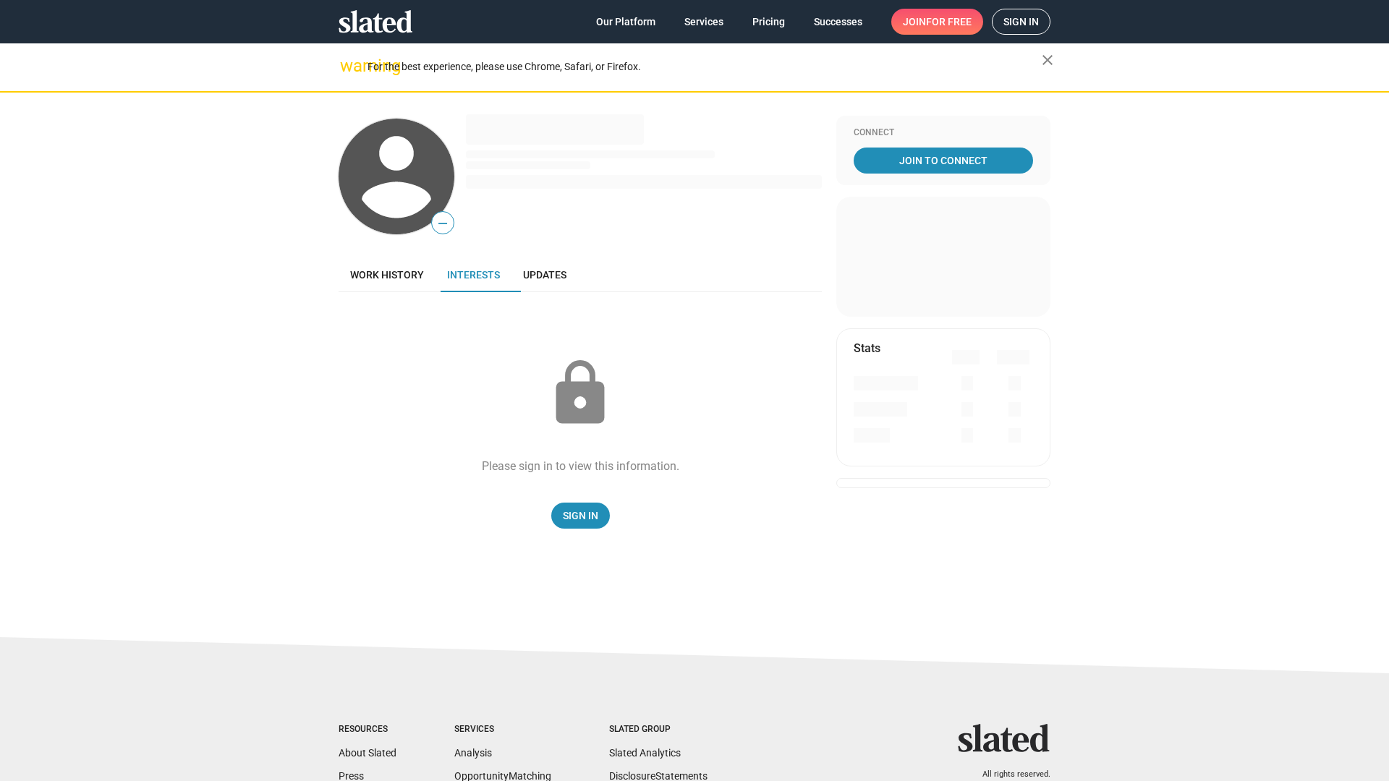 This screenshot has width=1389, height=781. Describe the element at coordinates (948, 22) in the screenshot. I see `span: for free` at that location.